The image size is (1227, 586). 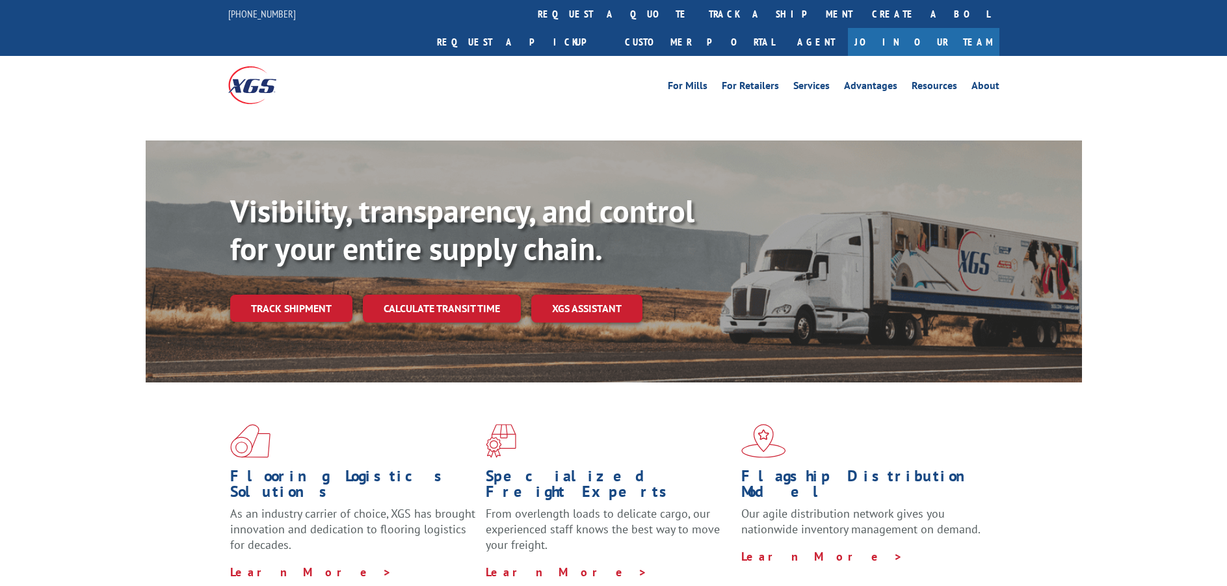 I want to click on a: For Retailers, so click(x=750, y=88).